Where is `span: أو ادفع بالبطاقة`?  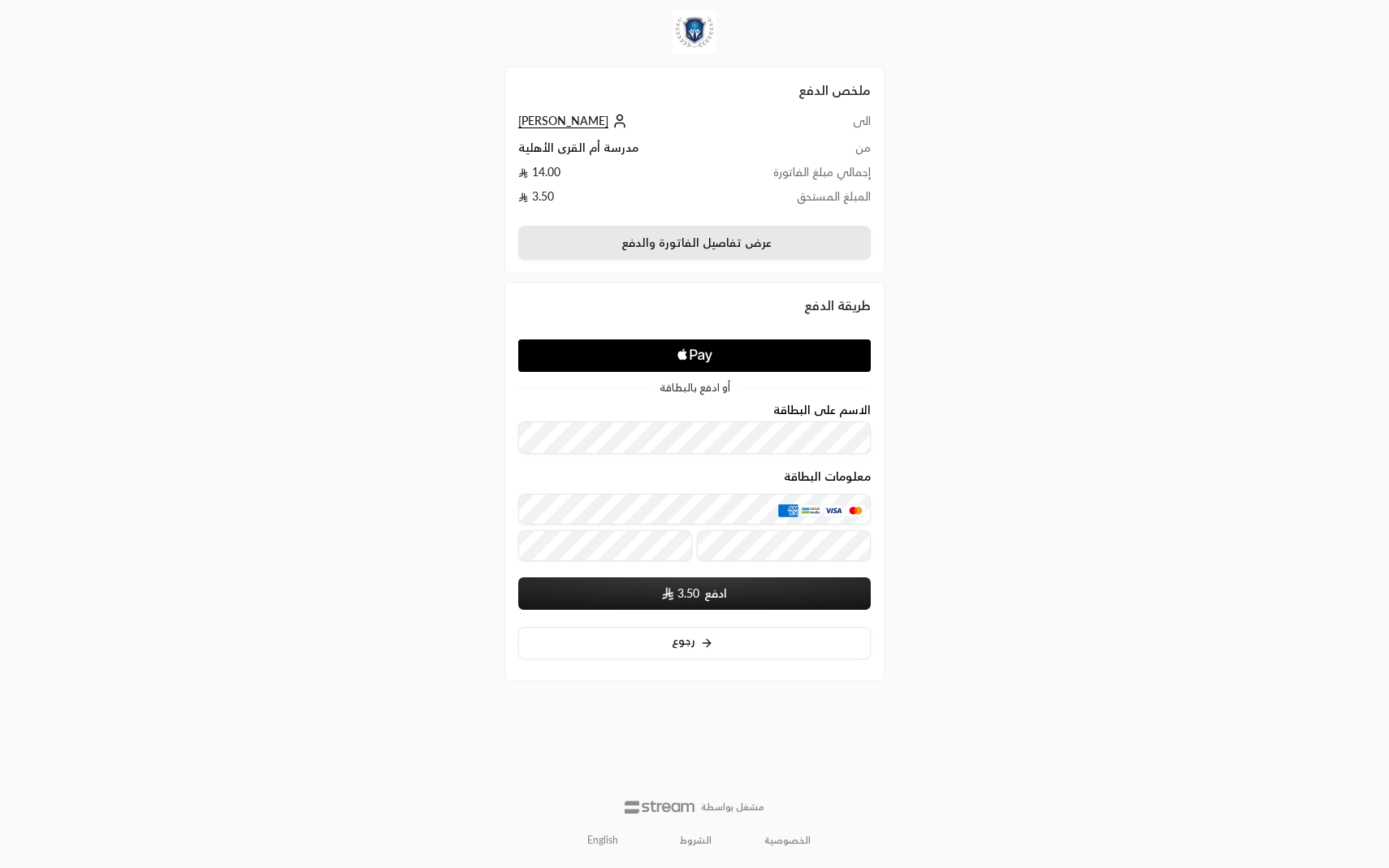
span: أو ادفع بالبطاقة is located at coordinates (694, 388).